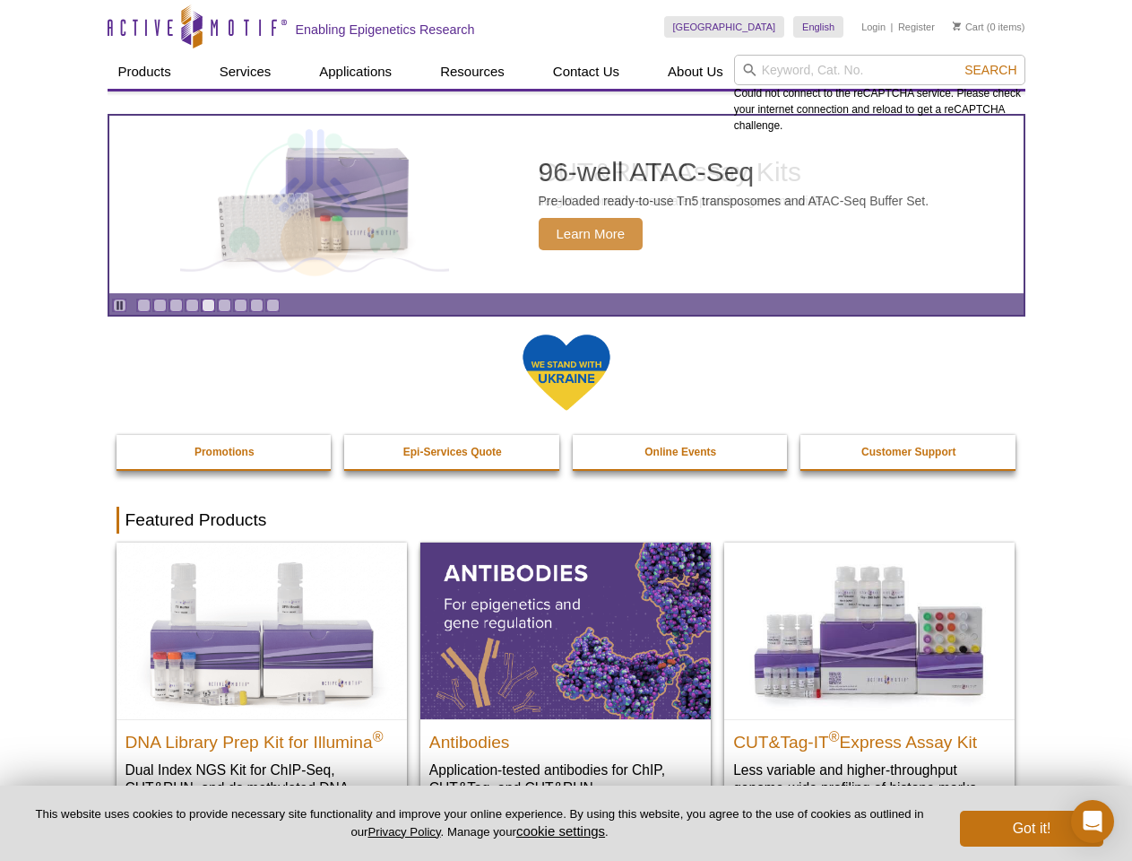 This screenshot has height=861, width=1132. I want to click on p: This website uses cookies to provide necessary site functionality and improve your online experie..., so click(480, 823).